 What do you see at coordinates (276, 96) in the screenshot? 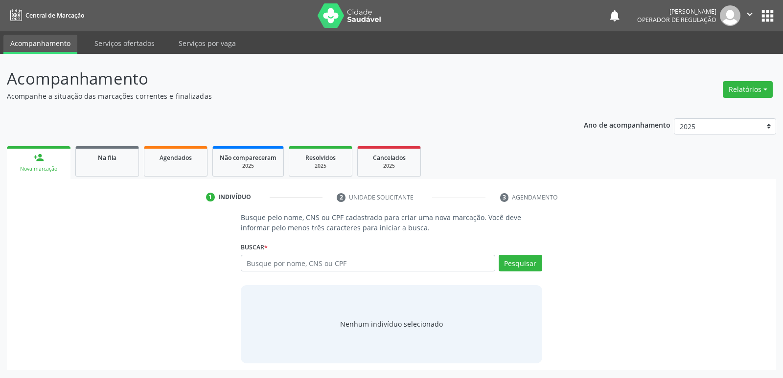
I see `p: Acompanhe a situação das marcações correntes e finalizadas` at bounding box center [276, 96].